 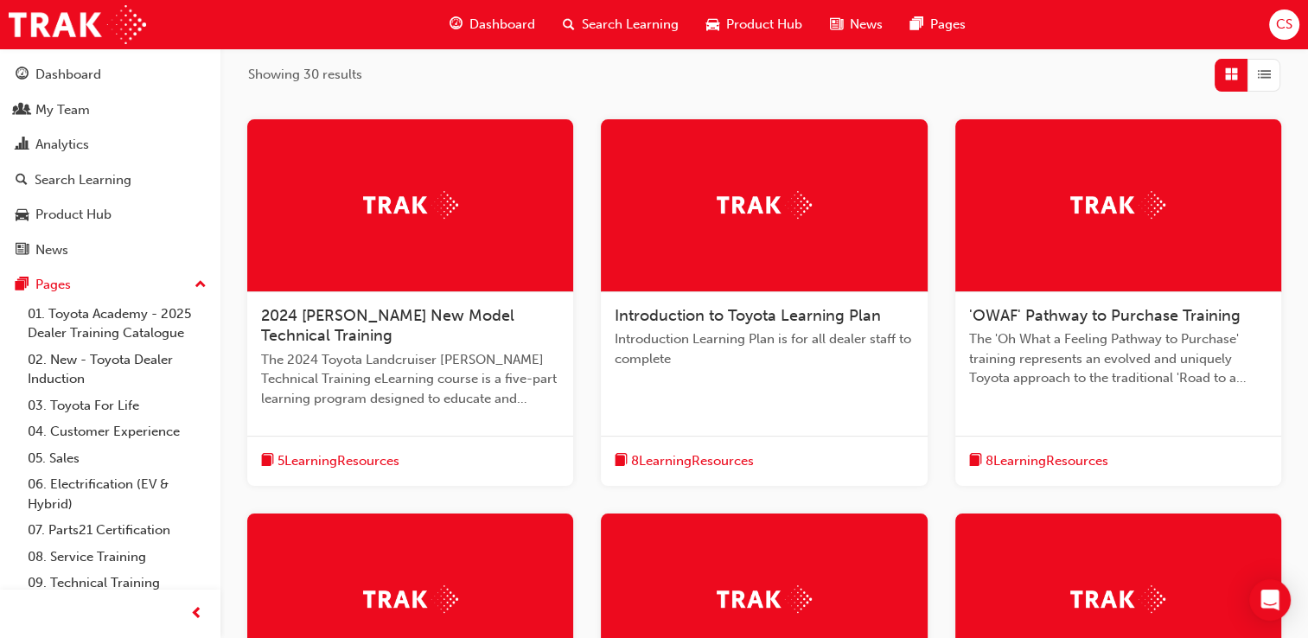 I want to click on a: Trak, so click(x=77, y=24).